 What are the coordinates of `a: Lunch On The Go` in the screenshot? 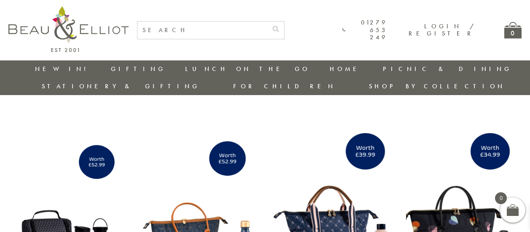 It's located at (248, 69).